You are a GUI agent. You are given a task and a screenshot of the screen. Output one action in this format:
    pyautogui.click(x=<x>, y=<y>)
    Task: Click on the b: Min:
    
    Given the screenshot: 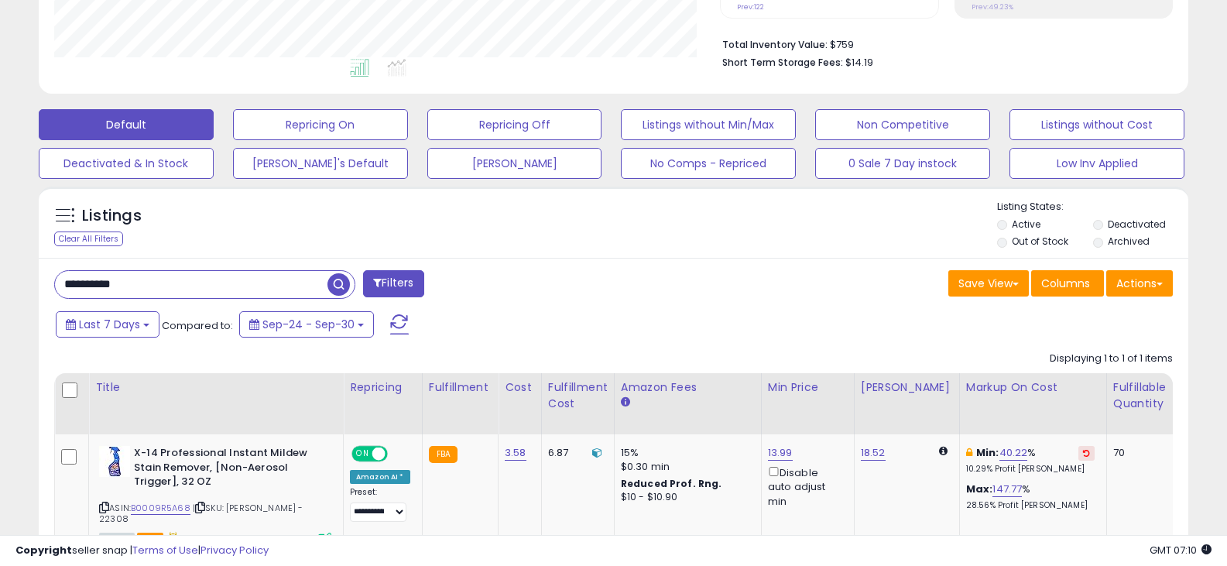 What is the action you would take?
    pyautogui.click(x=987, y=452)
    